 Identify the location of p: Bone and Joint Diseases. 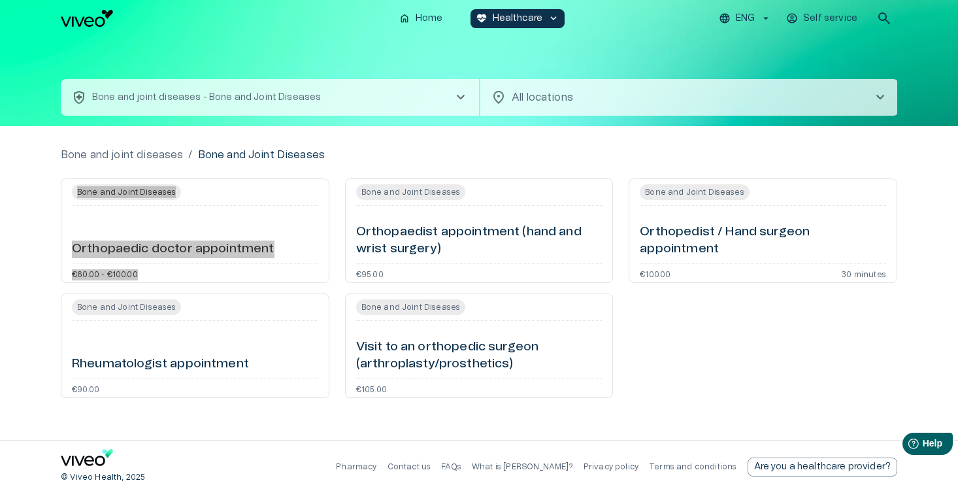
(261, 155).